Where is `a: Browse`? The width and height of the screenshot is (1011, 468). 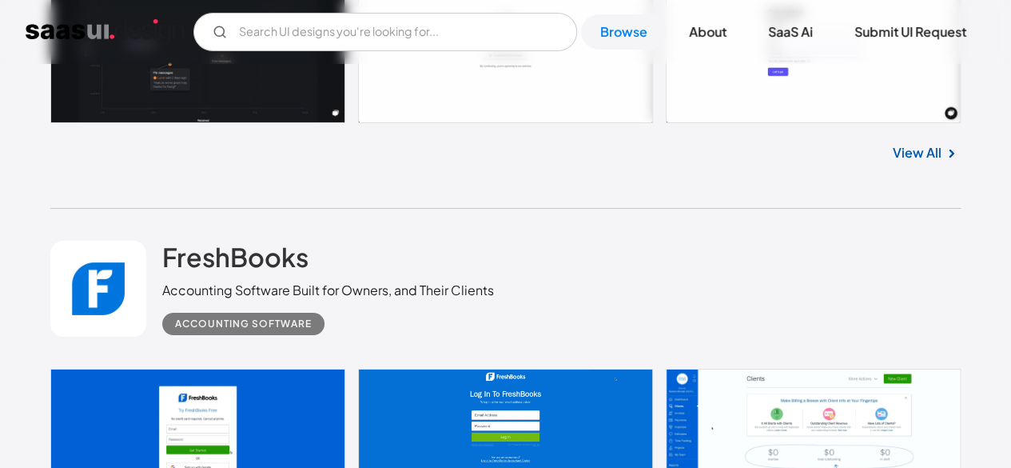 a: Browse is located at coordinates (623, 32).